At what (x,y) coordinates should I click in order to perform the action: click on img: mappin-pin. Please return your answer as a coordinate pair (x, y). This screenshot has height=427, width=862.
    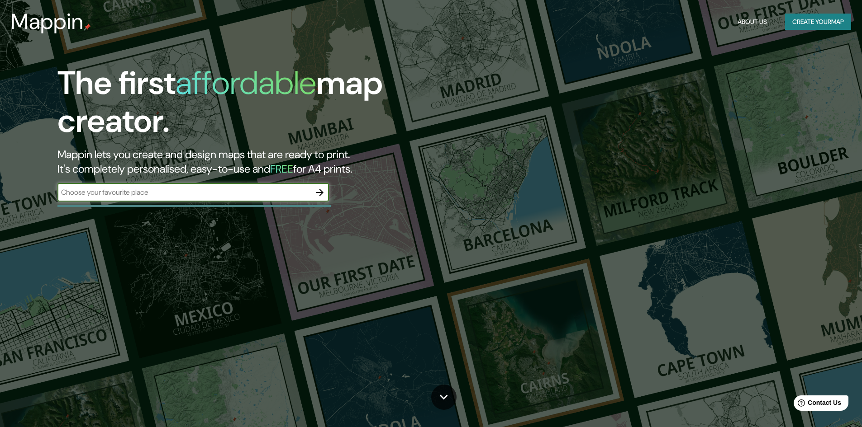
    Looking at the image, I should click on (87, 27).